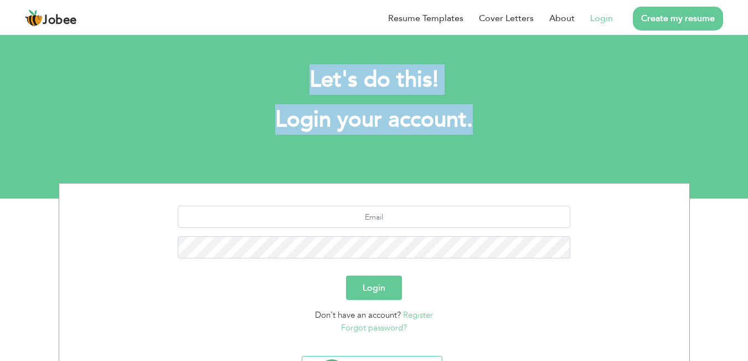 This screenshot has width=748, height=361. Describe the element at coordinates (374, 287) in the screenshot. I see `button: Login` at that location.